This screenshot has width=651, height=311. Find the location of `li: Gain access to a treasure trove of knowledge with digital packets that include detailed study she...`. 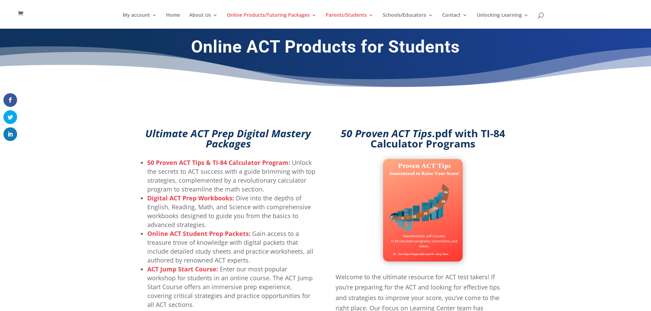

li: Gain access to a treasure trove of knowledge with digital packets that include detailed study she... is located at coordinates (231, 247).